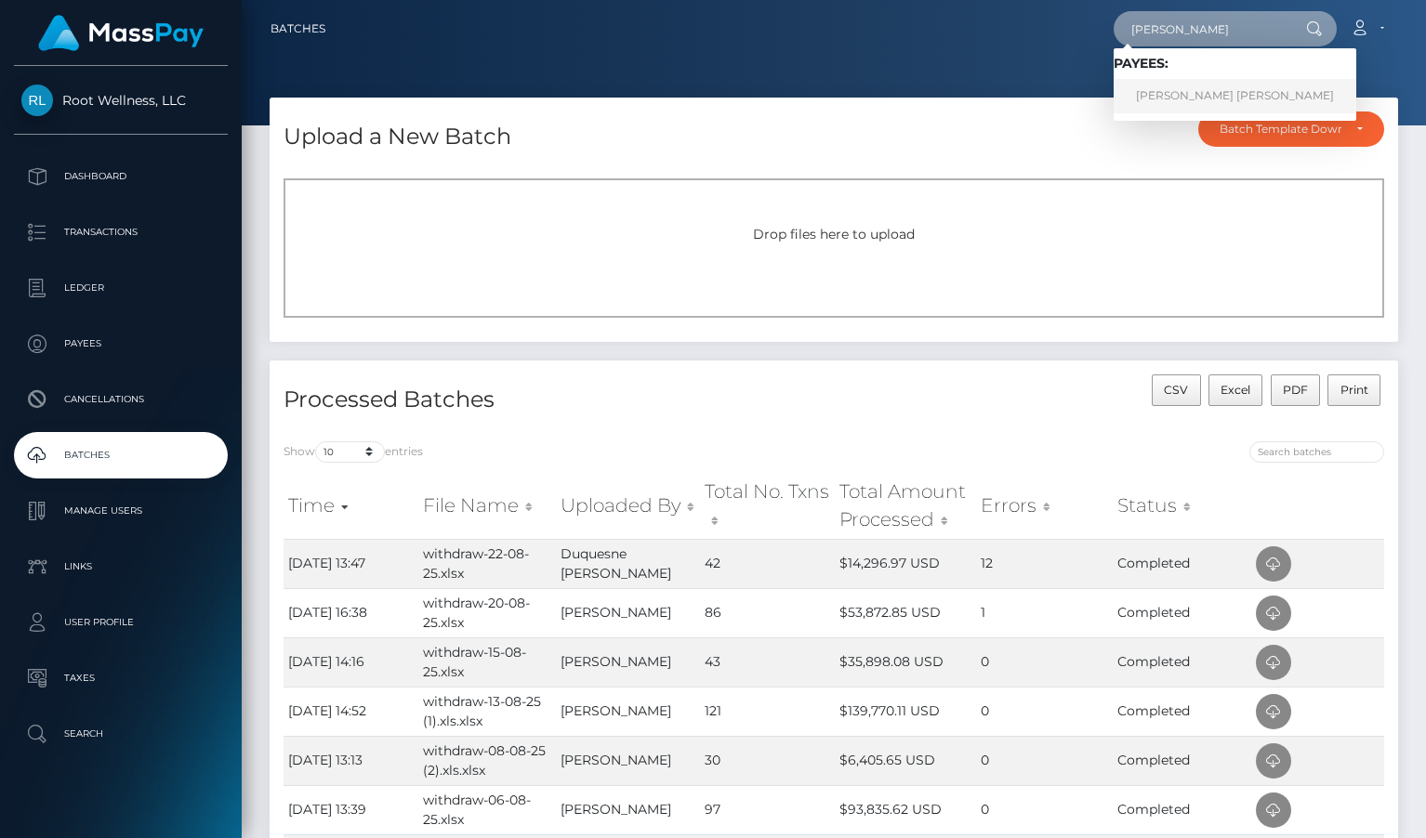  I want to click on p: Manage Users, so click(121, 511).